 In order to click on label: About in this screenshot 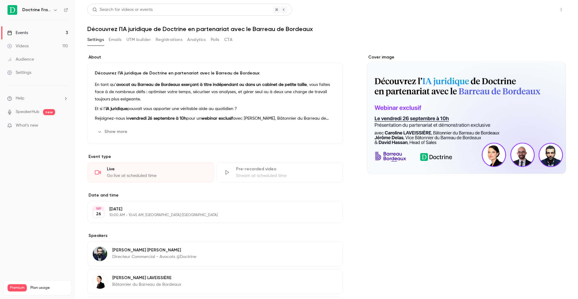, I will do `click(215, 57)`.